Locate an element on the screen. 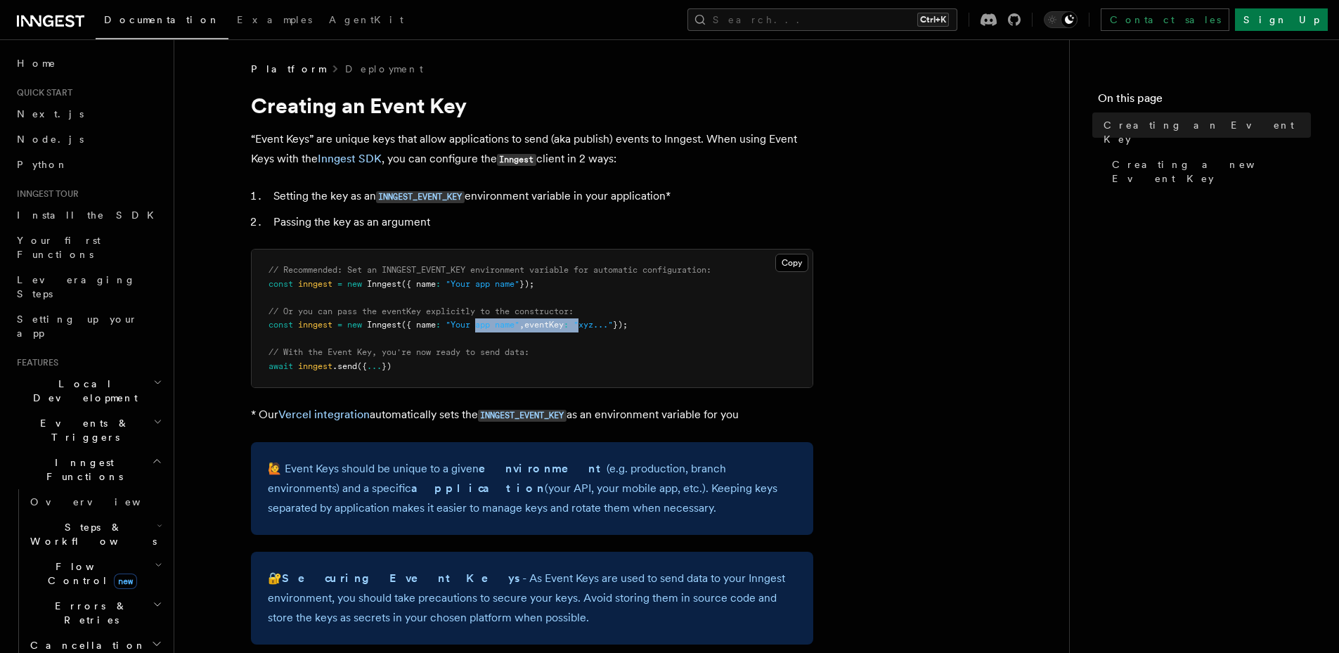  strong: environment is located at coordinates (542, 468).